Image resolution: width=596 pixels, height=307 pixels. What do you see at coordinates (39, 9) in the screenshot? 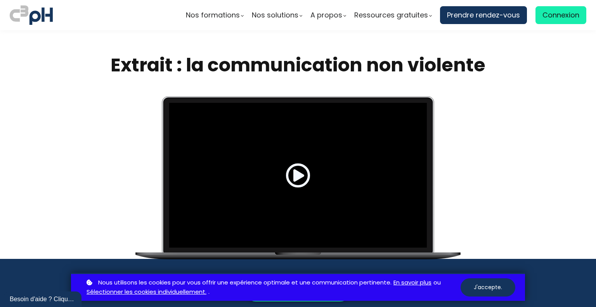
I see `div: Besoin d'aide ? Cliquez !` at bounding box center [39, 9].